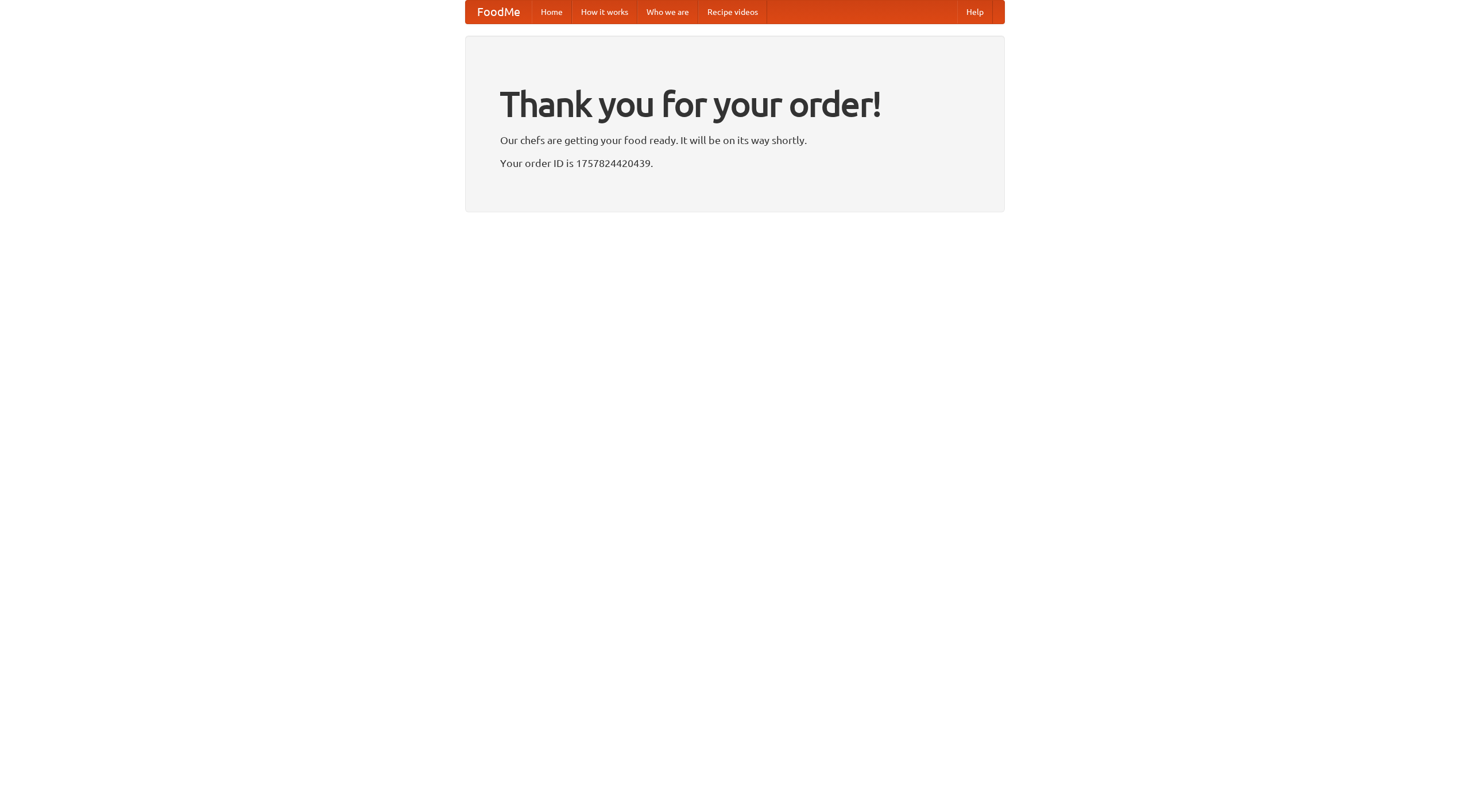  Describe the element at coordinates (735, 163) in the screenshot. I see `p: Your order ID is 1757824420439.` at that location.